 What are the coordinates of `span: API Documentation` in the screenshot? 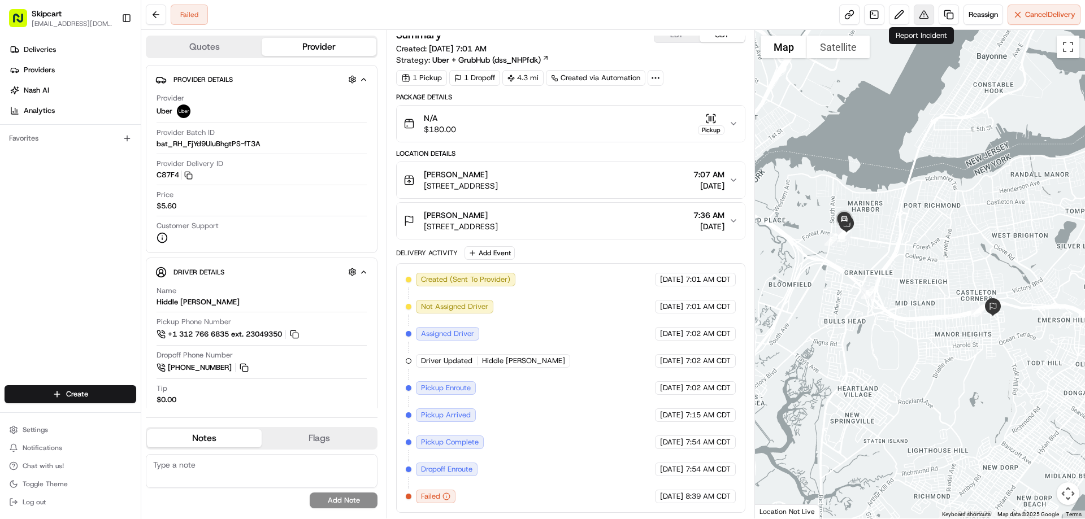 It's located at (144, 170).